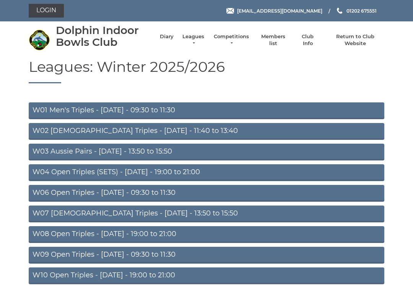  I want to click on img: Email, so click(230, 11).